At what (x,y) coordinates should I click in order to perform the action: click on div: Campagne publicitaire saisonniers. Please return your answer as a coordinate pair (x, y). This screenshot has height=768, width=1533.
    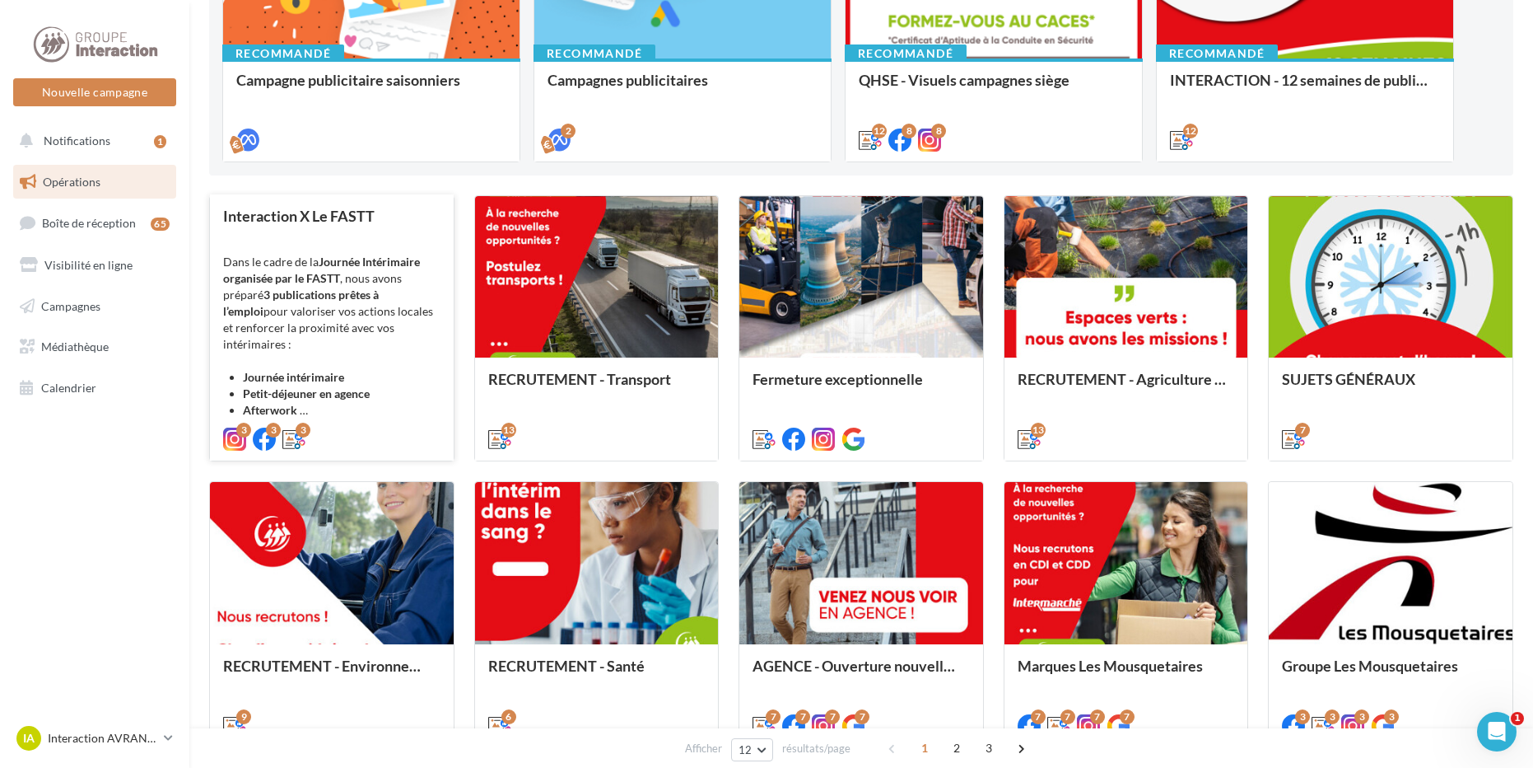
    Looking at the image, I should click on (371, 88).